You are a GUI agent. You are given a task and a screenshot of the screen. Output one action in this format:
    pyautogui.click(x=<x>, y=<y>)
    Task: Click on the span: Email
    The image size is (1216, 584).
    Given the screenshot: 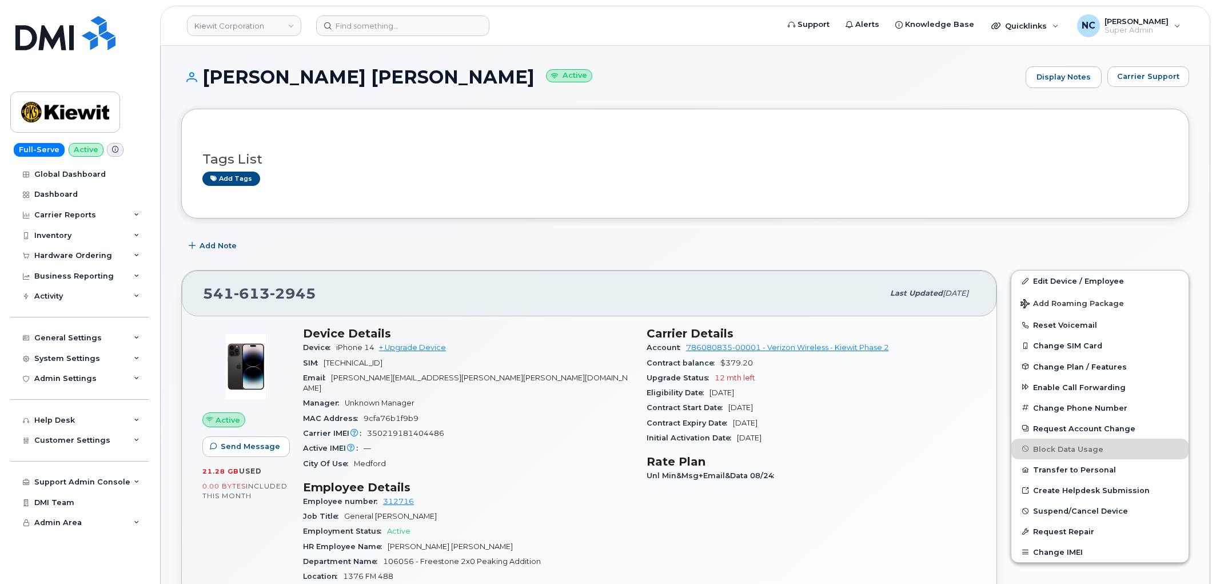 What is the action you would take?
    pyautogui.click(x=317, y=377)
    